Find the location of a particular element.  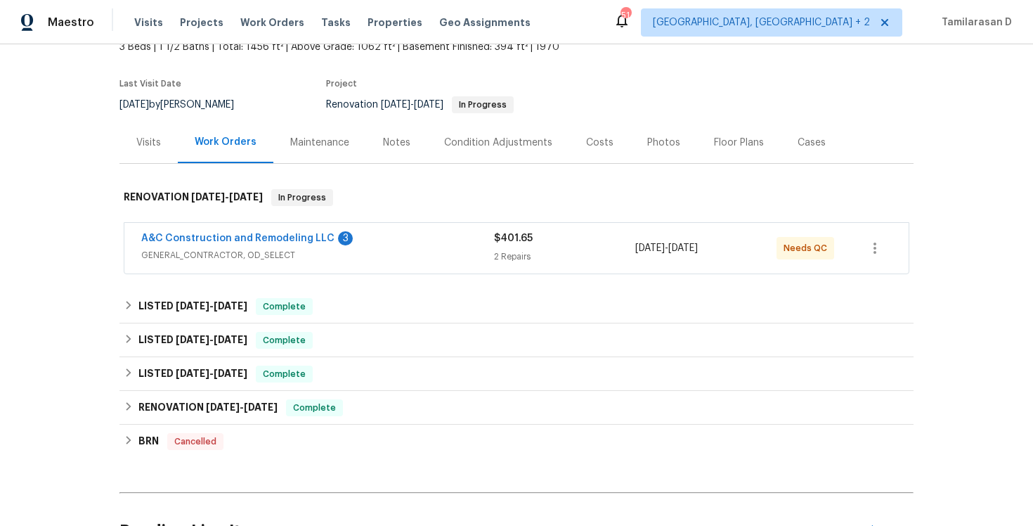

div: 3 is located at coordinates (345, 238).